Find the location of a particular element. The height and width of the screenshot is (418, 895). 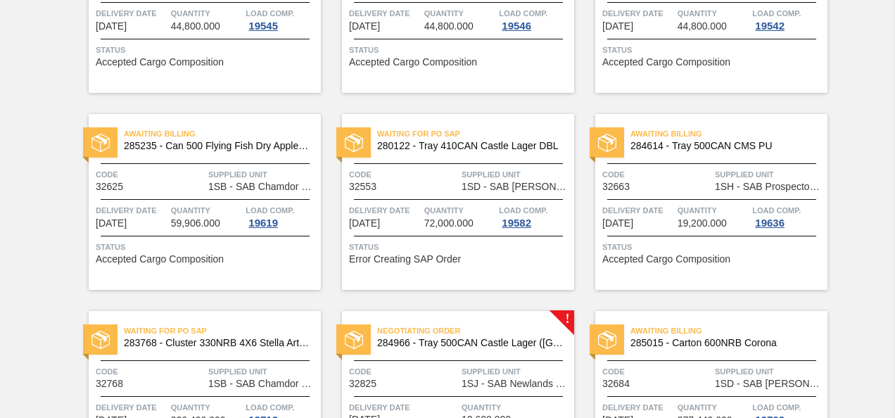

span: 280122 - Tray 410CAN Castle Lager DBL is located at coordinates (470, 146).